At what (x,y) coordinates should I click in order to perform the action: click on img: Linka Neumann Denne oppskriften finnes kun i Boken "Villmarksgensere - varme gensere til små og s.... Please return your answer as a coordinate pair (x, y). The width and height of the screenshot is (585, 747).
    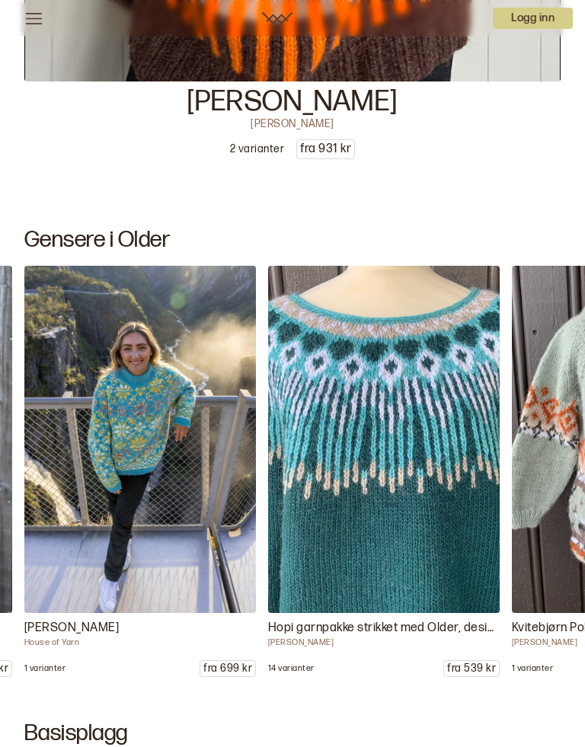
    Looking at the image, I should click on (384, 439).